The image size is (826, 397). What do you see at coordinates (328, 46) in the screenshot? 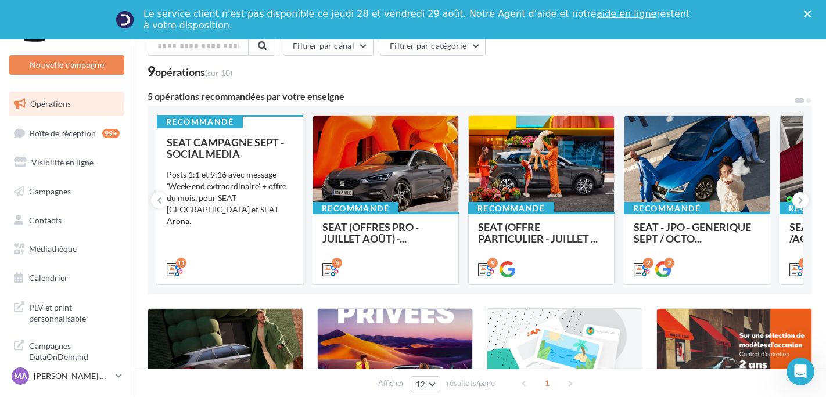
I see `button: Filtrer par canal` at bounding box center [328, 46].